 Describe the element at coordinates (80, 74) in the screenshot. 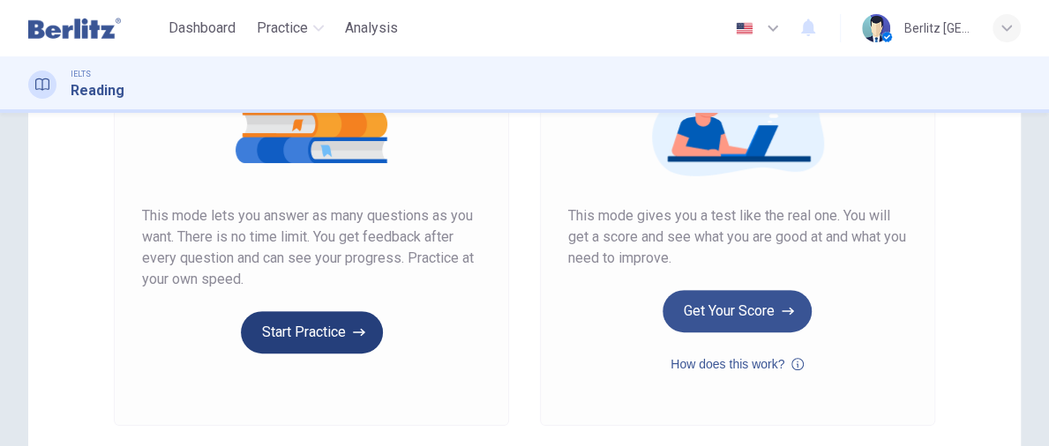

I see `span: IELTS` at that location.